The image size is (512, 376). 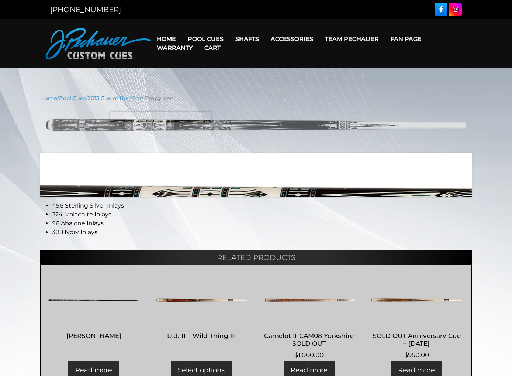 What do you see at coordinates (256, 257) in the screenshot?
I see `h2: Related products` at bounding box center [256, 257].